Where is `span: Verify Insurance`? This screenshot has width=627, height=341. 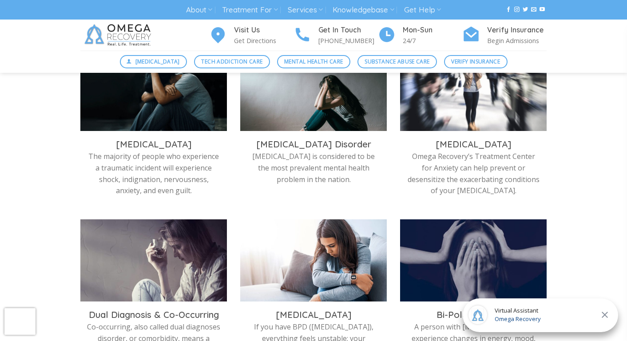
span: Verify Insurance is located at coordinates (475, 61).